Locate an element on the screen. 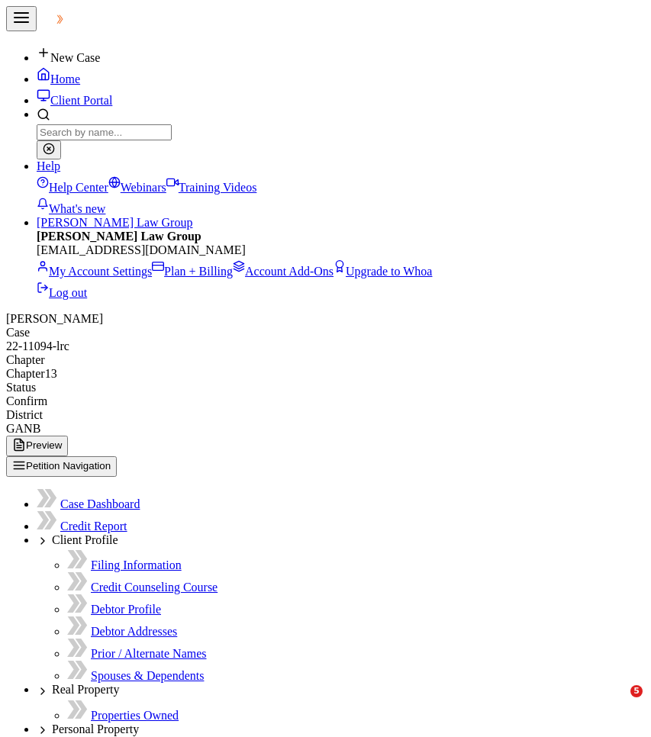 This screenshot has height=737, width=651. a: Credit Report is located at coordinates (94, 526).